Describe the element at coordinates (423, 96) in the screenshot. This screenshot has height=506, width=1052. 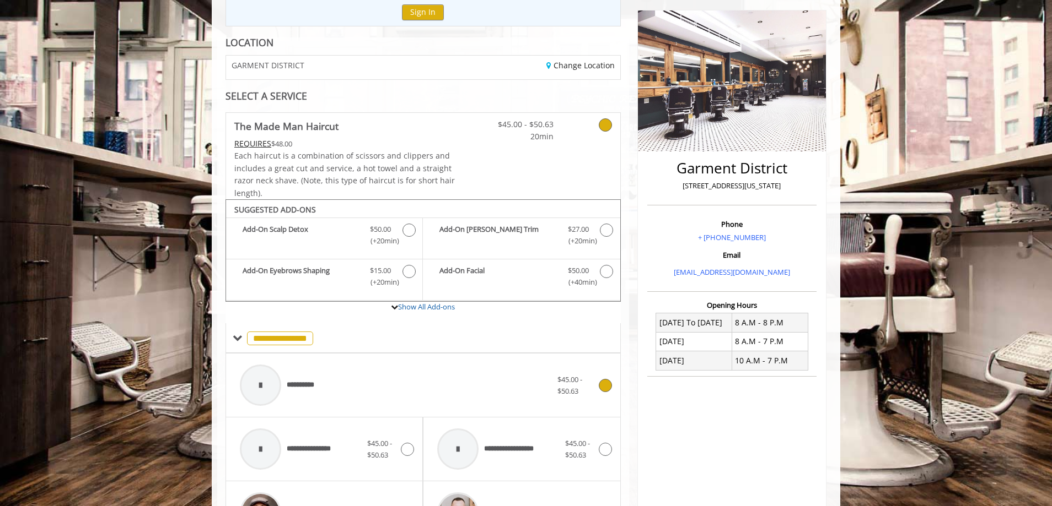
I see `div: SELECT A SERVICE` at that location.